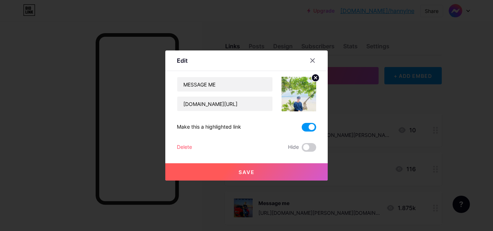 Image resolution: width=493 pixels, height=231 pixels. What do you see at coordinates (247, 172) in the screenshot?
I see `button: Save` at bounding box center [247, 172].